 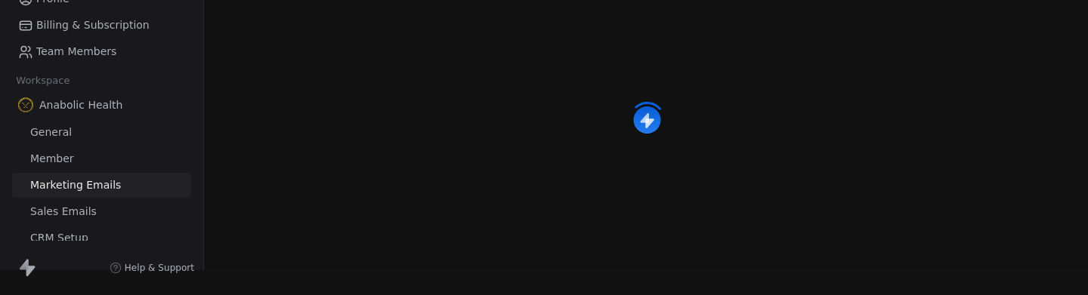 I want to click on a: Billing & Subscription, so click(x=101, y=25).